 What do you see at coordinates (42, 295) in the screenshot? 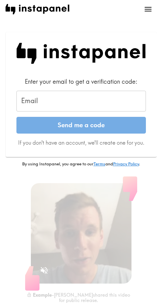
I see `b: Example` at bounding box center [42, 295].